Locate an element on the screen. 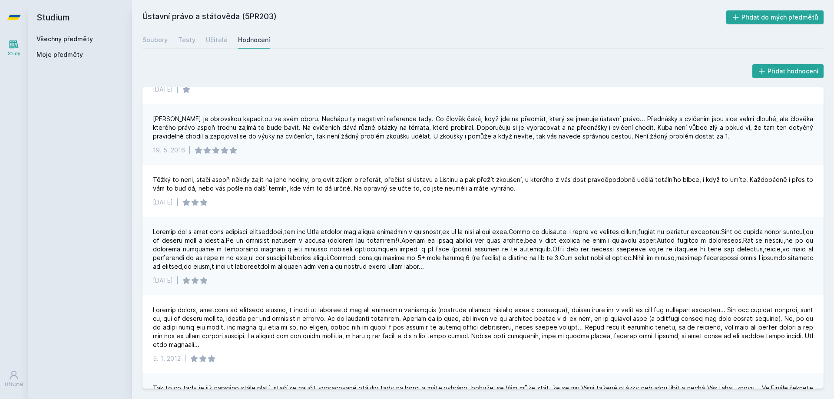 The height and width of the screenshot is (399, 834). div: Hodnocení is located at coordinates (254, 40).